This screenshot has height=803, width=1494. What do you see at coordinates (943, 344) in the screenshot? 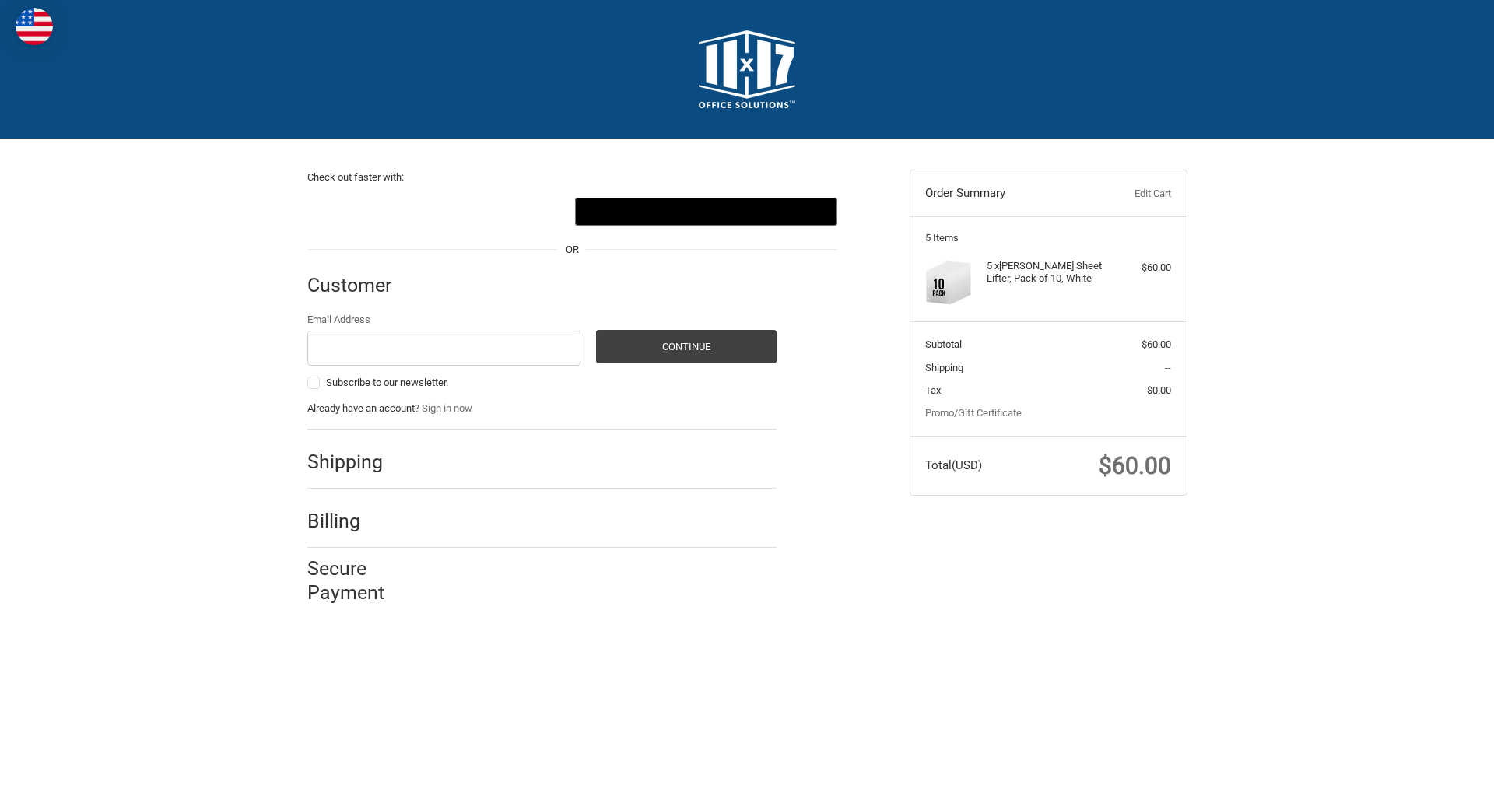
I see `span: Subtotal` at bounding box center [943, 344].